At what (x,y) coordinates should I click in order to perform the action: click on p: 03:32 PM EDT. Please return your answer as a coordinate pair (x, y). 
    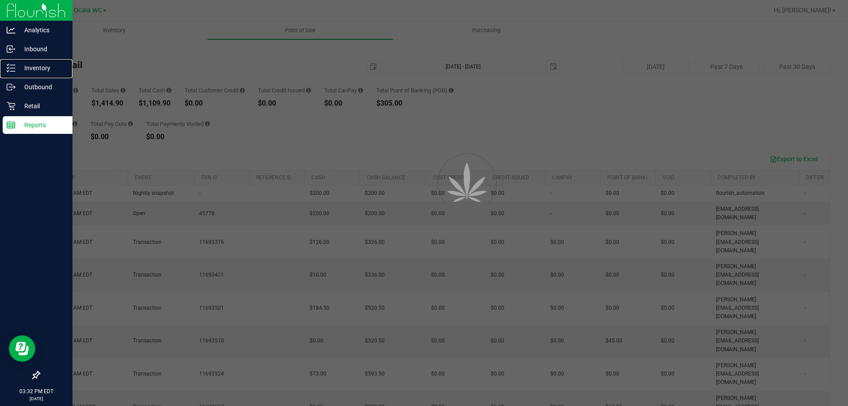
    Looking at the image, I should click on (36, 391).